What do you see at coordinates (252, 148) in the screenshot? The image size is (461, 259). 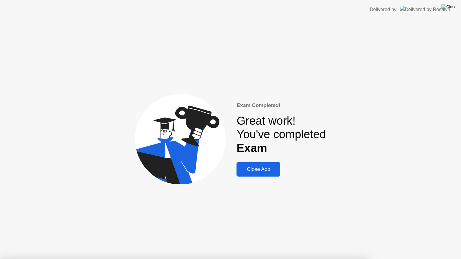 I see `b: Exam` at bounding box center [252, 148].